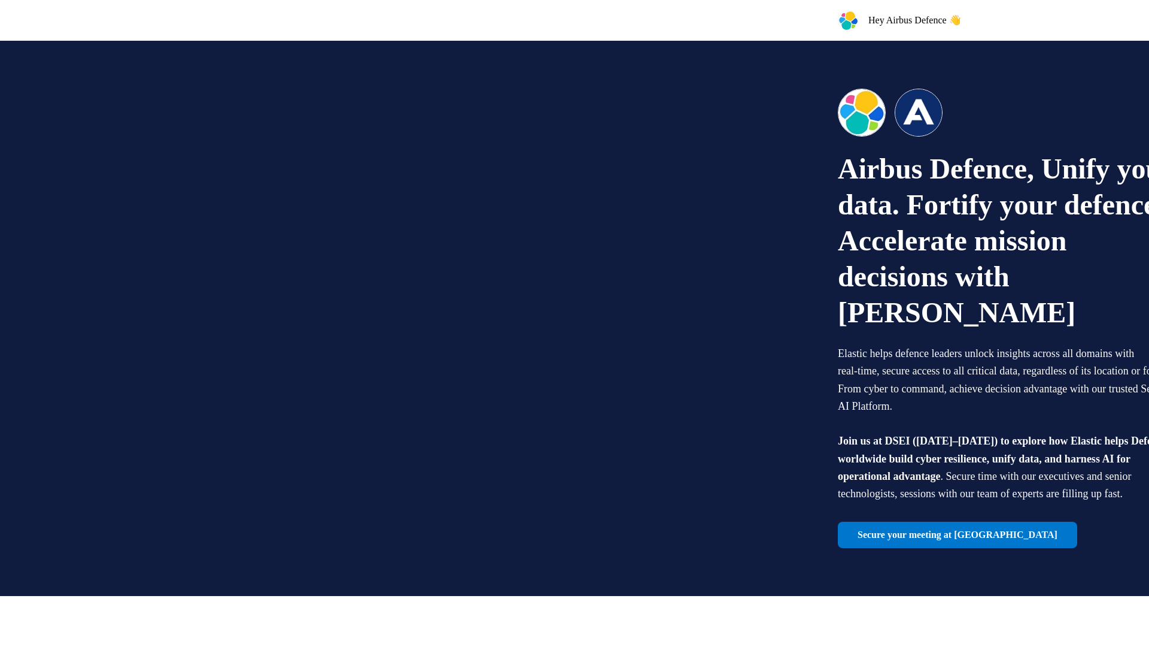 This screenshot has width=1149, height=647. I want to click on span: Elastic helps defence leaders unlock insights across all domains with, so click(986, 353).